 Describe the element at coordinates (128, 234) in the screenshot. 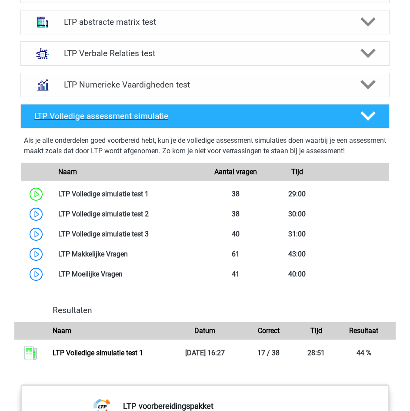

I see `div: LTP Volledige simulatie test 3` at that location.